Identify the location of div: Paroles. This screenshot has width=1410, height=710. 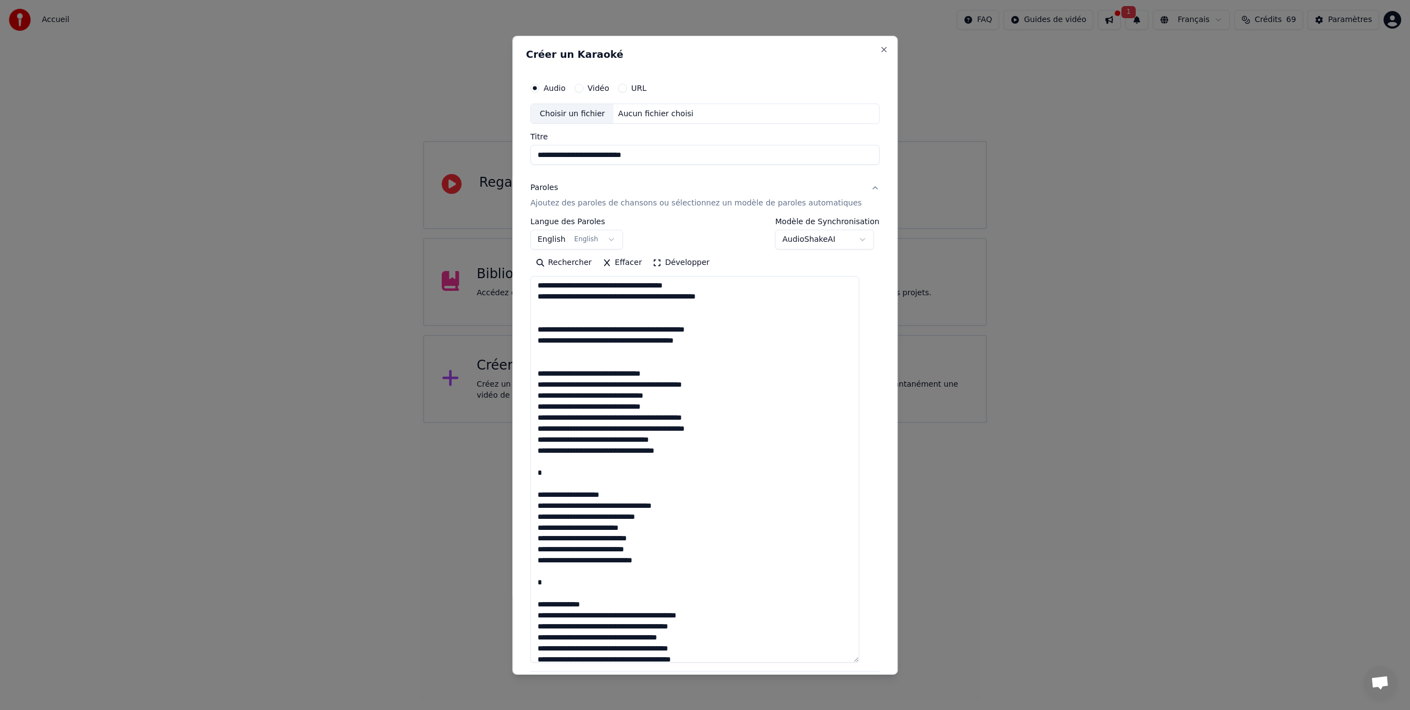
(544, 188).